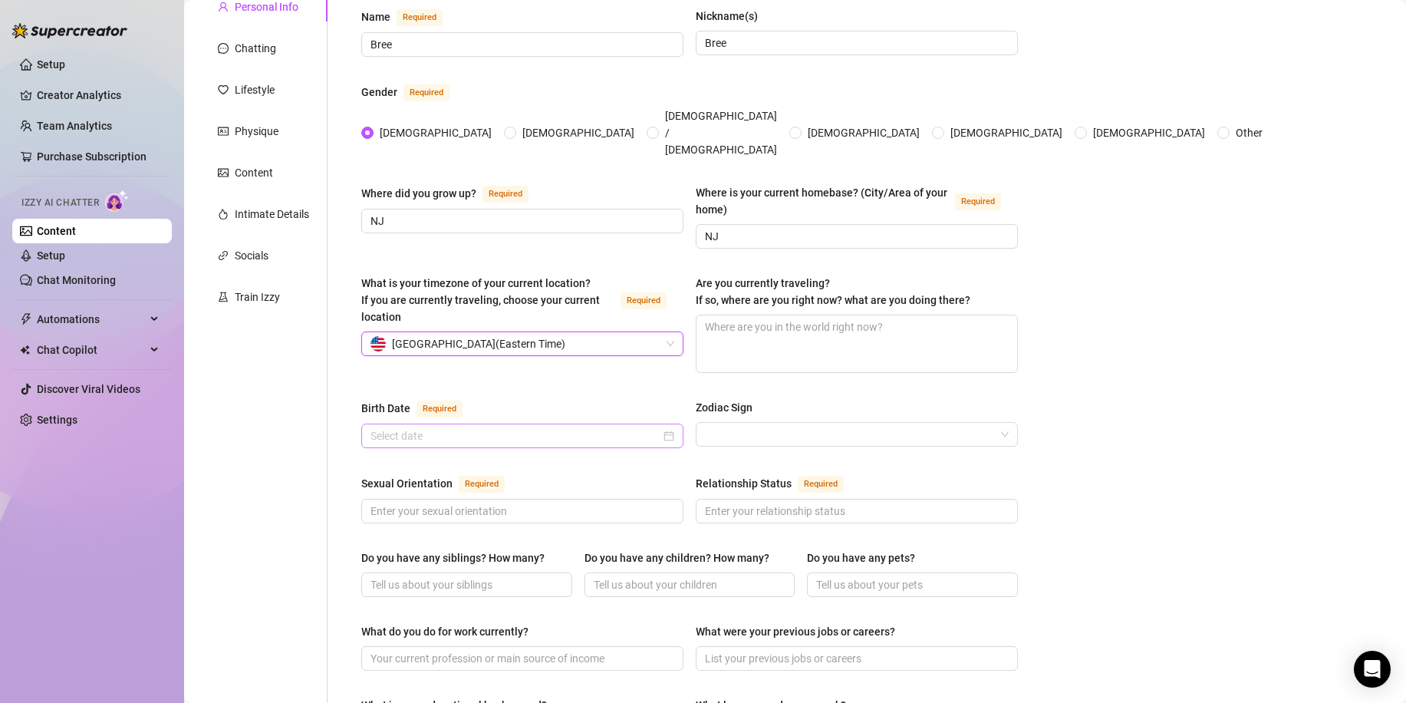 The image size is (1406, 703). What do you see at coordinates (465, 585) in the screenshot?
I see `input: Do you have any siblings? How many?` at bounding box center [465, 585].